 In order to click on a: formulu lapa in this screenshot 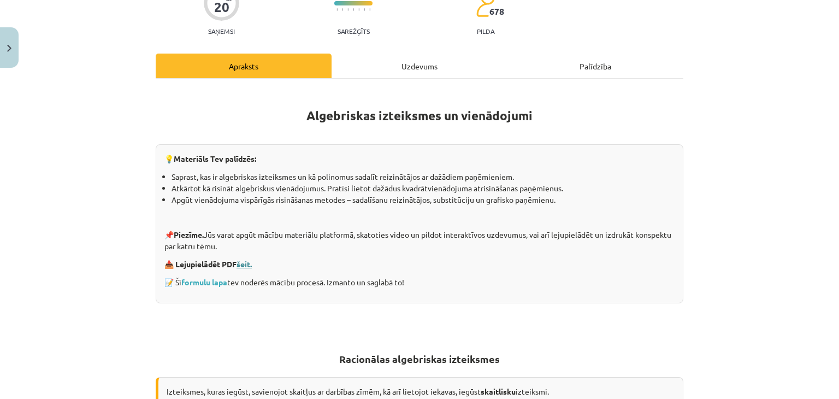, I will do `click(204, 282)`.